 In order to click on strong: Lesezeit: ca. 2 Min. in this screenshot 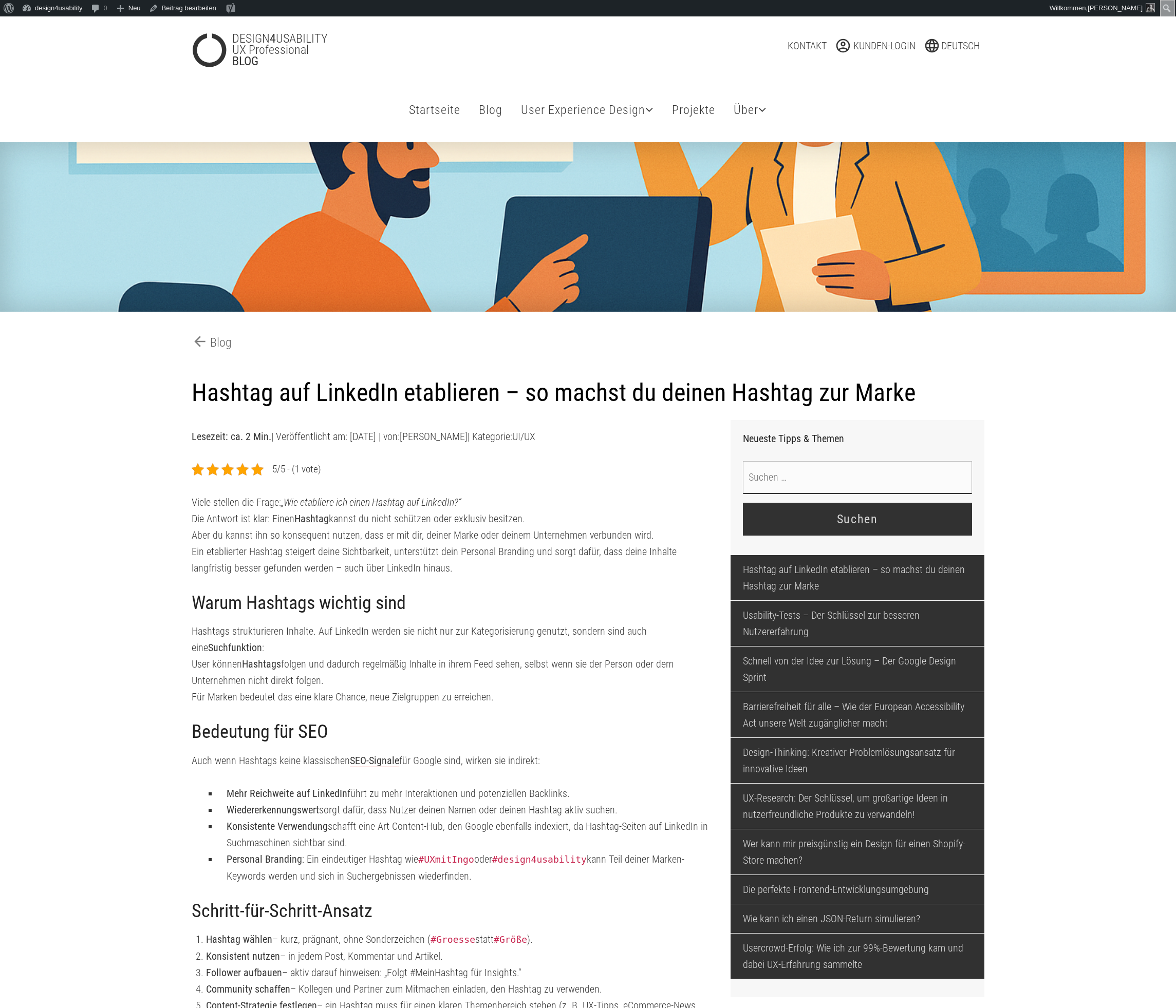, I will do `click(231, 437)`.